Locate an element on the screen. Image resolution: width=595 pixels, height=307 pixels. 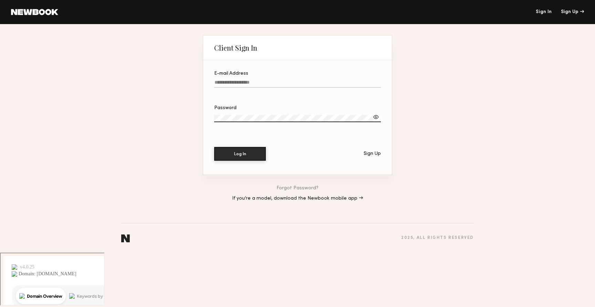
a: Forgot Password? is located at coordinates (297, 188).